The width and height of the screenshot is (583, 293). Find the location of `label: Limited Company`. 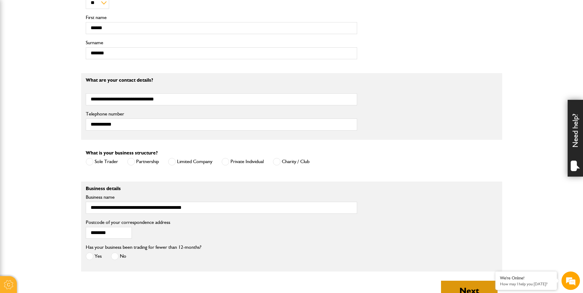

label: Limited Company is located at coordinates (190, 162).